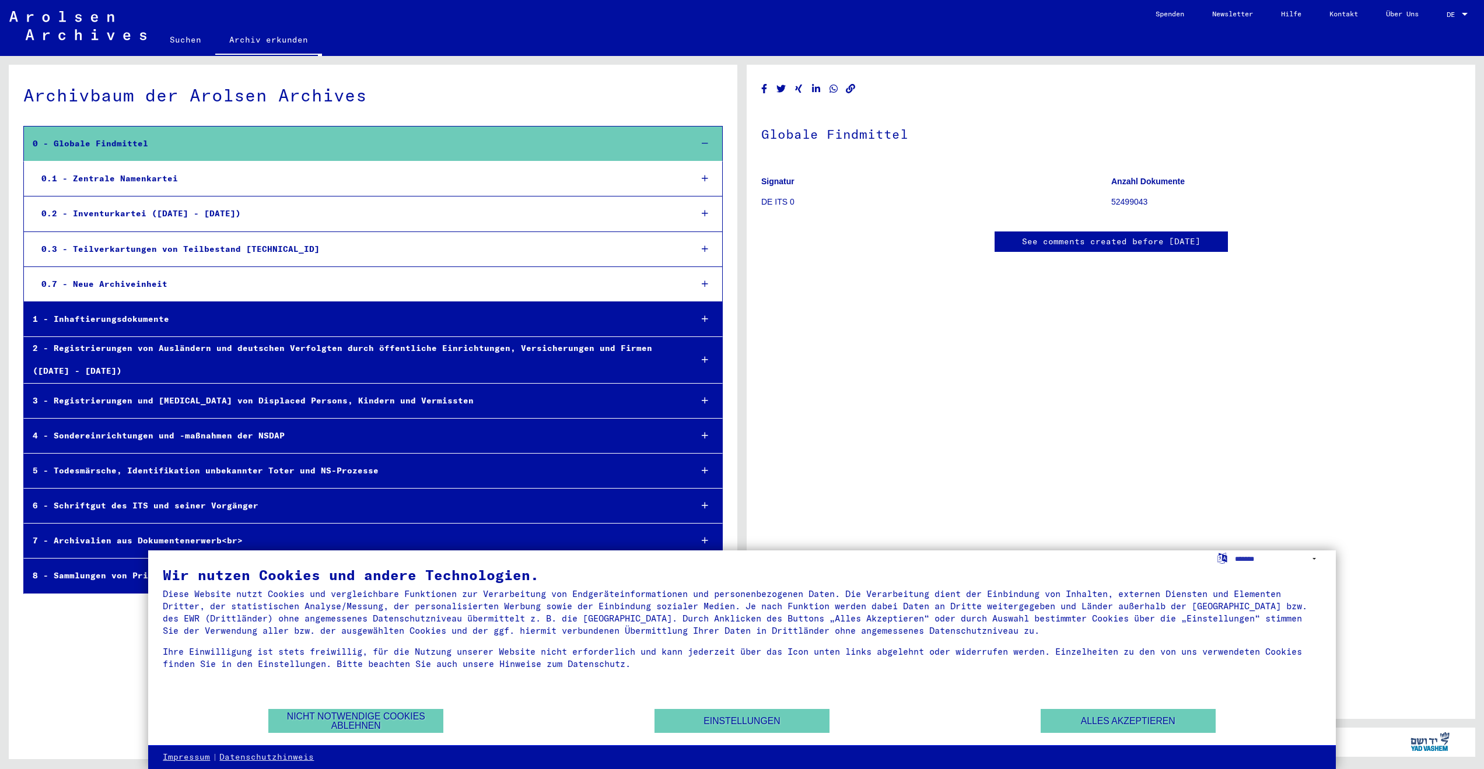 This screenshot has height=769, width=1484. I want to click on b: Signatur, so click(778, 181).